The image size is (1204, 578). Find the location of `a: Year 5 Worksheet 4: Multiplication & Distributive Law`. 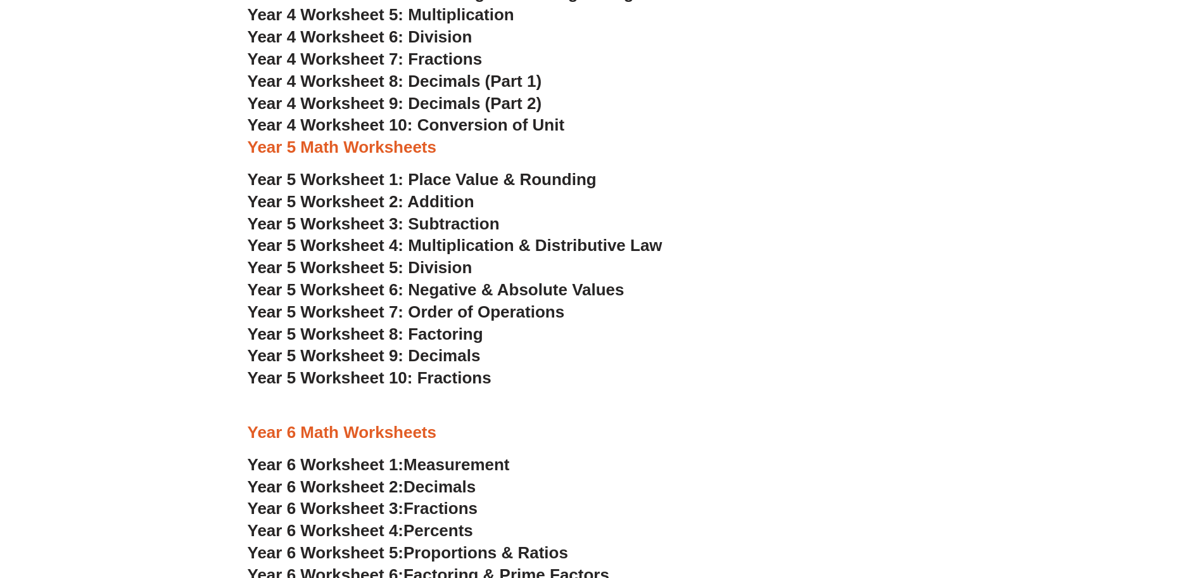

a: Year 5 Worksheet 4: Multiplication & Distributive Law is located at coordinates (455, 245).